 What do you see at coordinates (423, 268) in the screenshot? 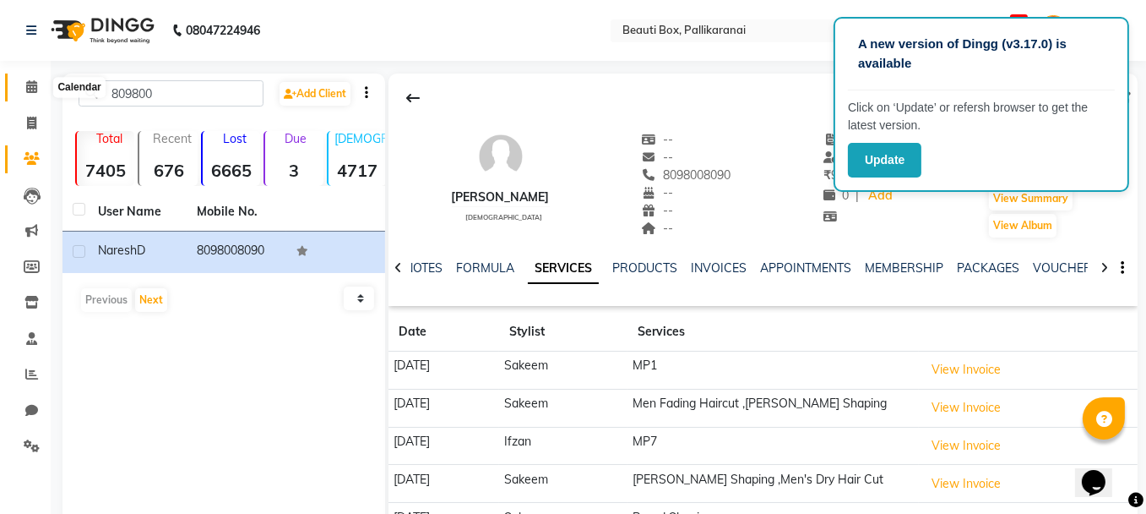
I see `a: NOTES` at bounding box center [423, 268].